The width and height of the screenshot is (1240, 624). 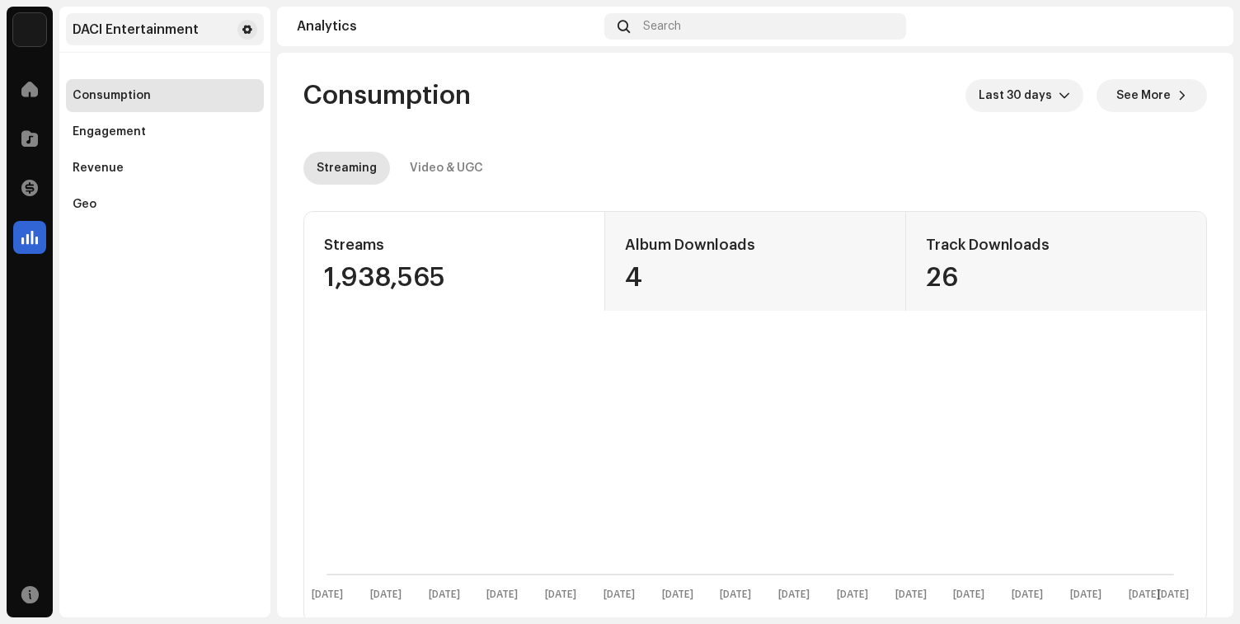 I want to click on re-m-nav-item: Revenue, so click(x=165, y=168).